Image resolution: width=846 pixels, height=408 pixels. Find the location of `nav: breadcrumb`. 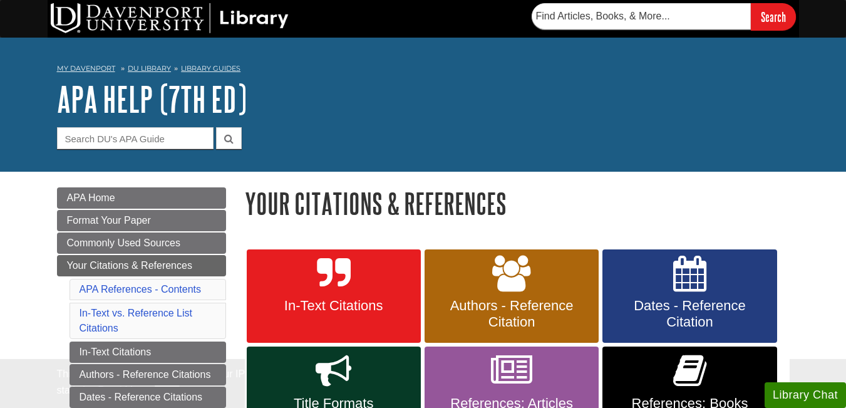

nav: breadcrumb is located at coordinates (424, 70).